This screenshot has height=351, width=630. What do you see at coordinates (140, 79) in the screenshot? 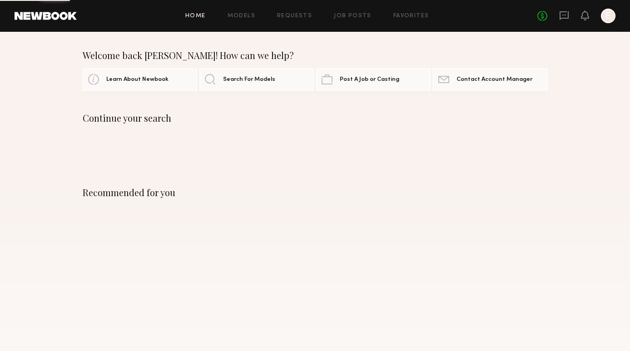
I see `a: Learn About Newbook` at bounding box center [140, 79].